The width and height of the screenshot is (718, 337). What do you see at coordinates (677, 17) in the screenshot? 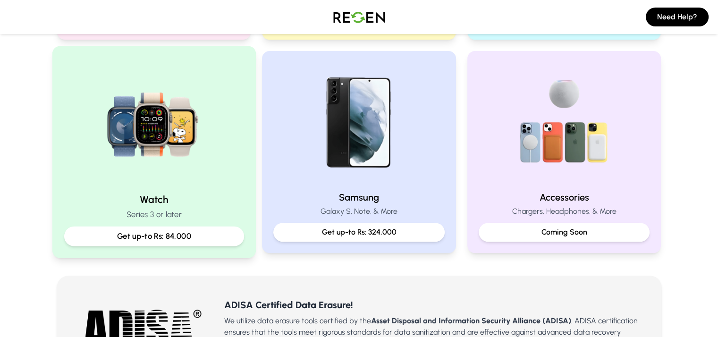
I see `button: Need Help?` at bounding box center [677, 17].